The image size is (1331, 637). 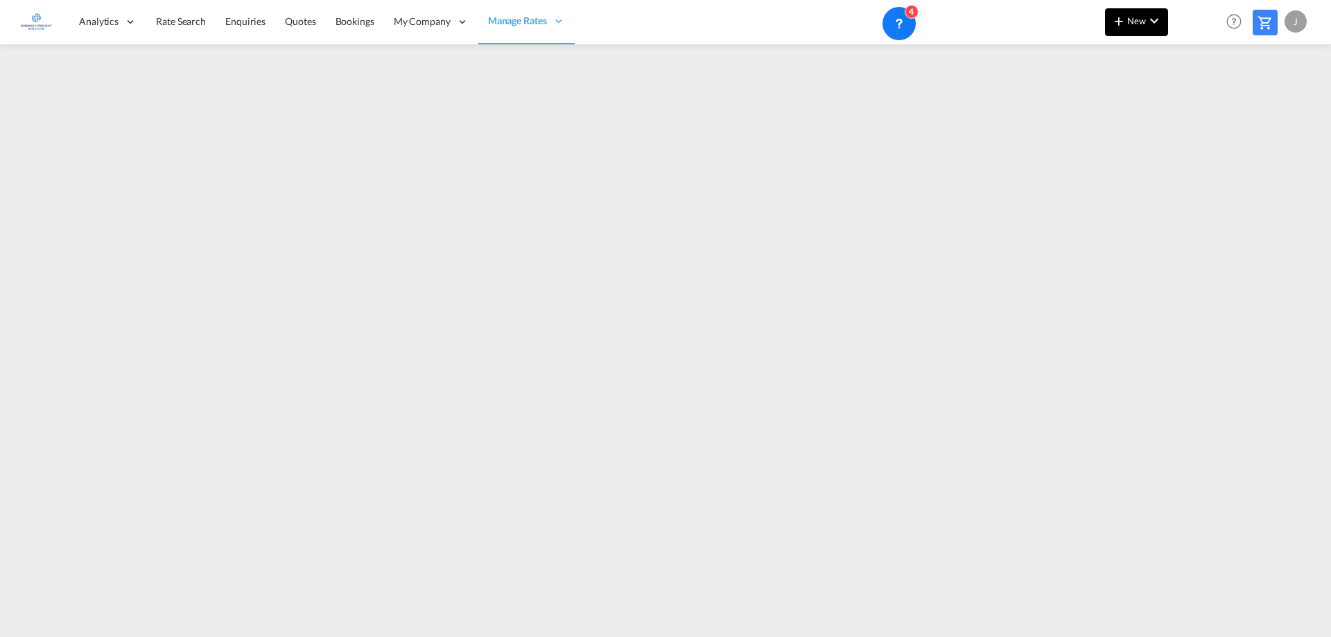 I want to click on span: Manage Rates, so click(x=517, y=21).